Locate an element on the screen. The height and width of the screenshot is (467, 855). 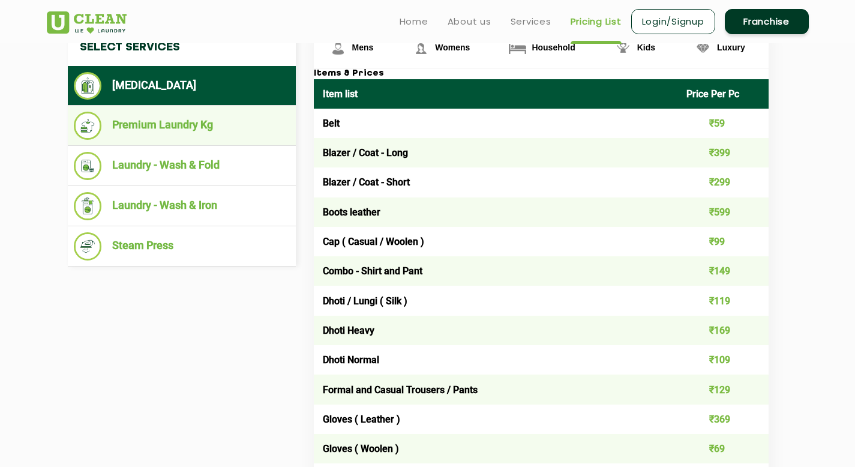
td: ₹99 is located at coordinates (723, 241).